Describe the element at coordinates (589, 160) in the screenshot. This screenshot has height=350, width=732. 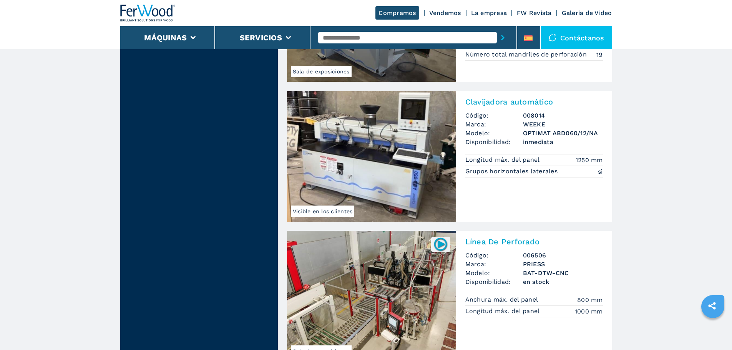
I see `em: 1250 mm` at that location.